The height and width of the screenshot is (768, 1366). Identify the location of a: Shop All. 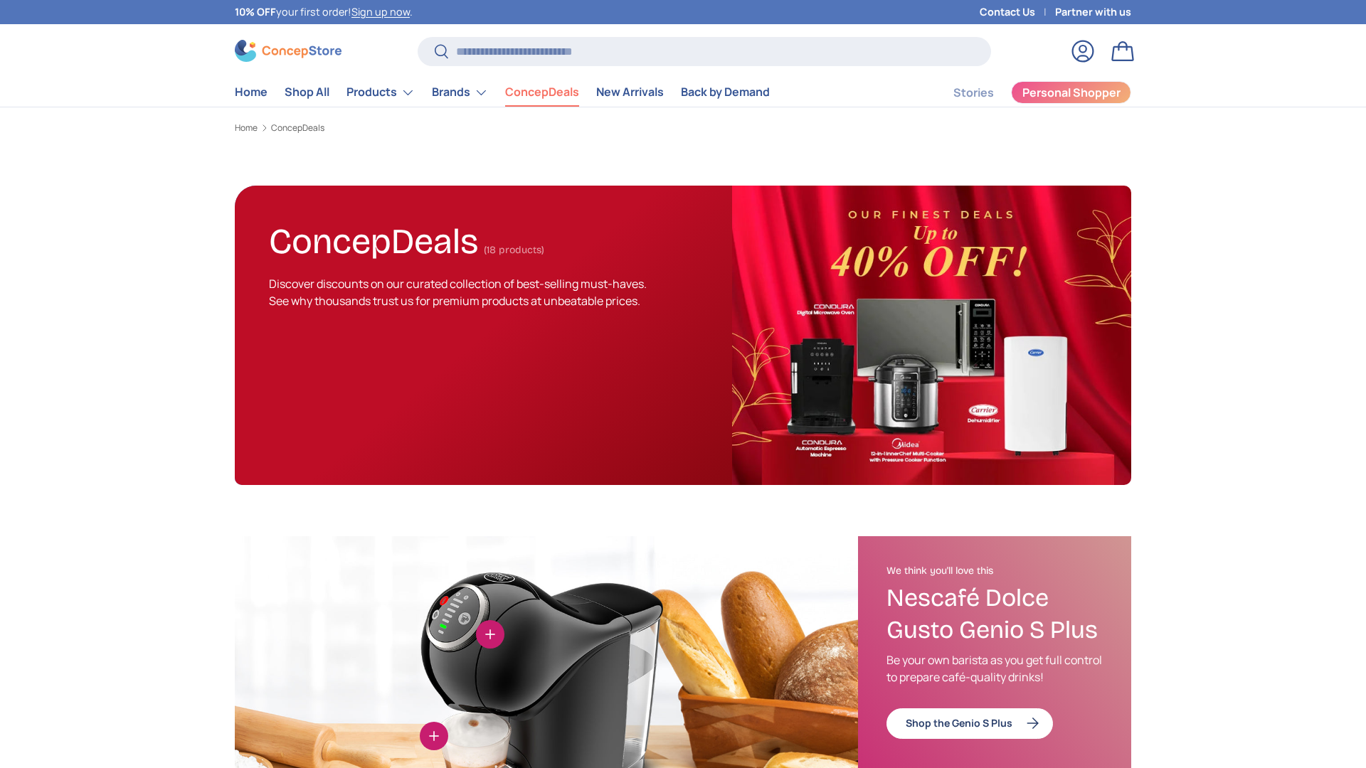
(307, 92).